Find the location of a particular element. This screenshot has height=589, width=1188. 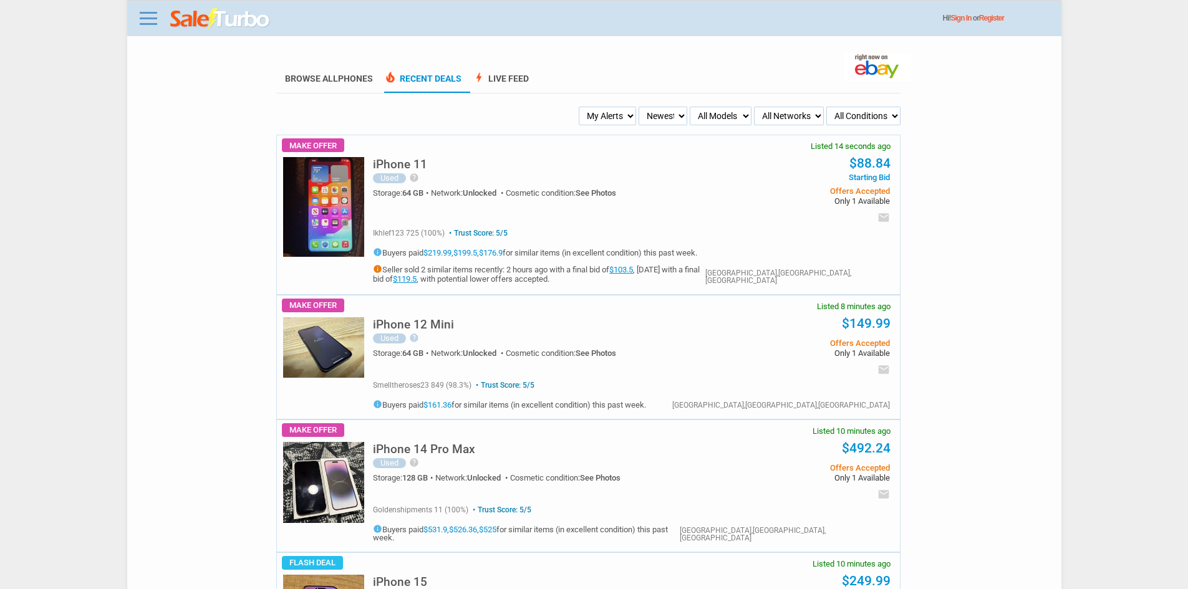

a: $199.5 is located at coordinates (465, 253).